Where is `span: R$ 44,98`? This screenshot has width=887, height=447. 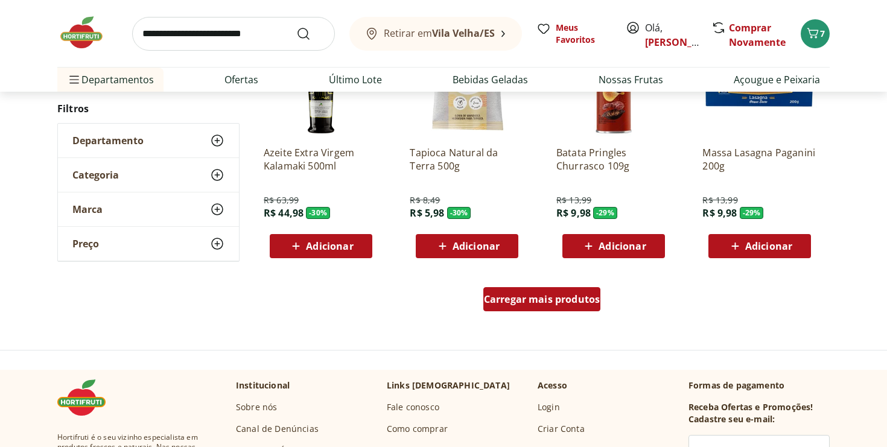
span: R$ 44,98 is located at coordinates (284, 213).